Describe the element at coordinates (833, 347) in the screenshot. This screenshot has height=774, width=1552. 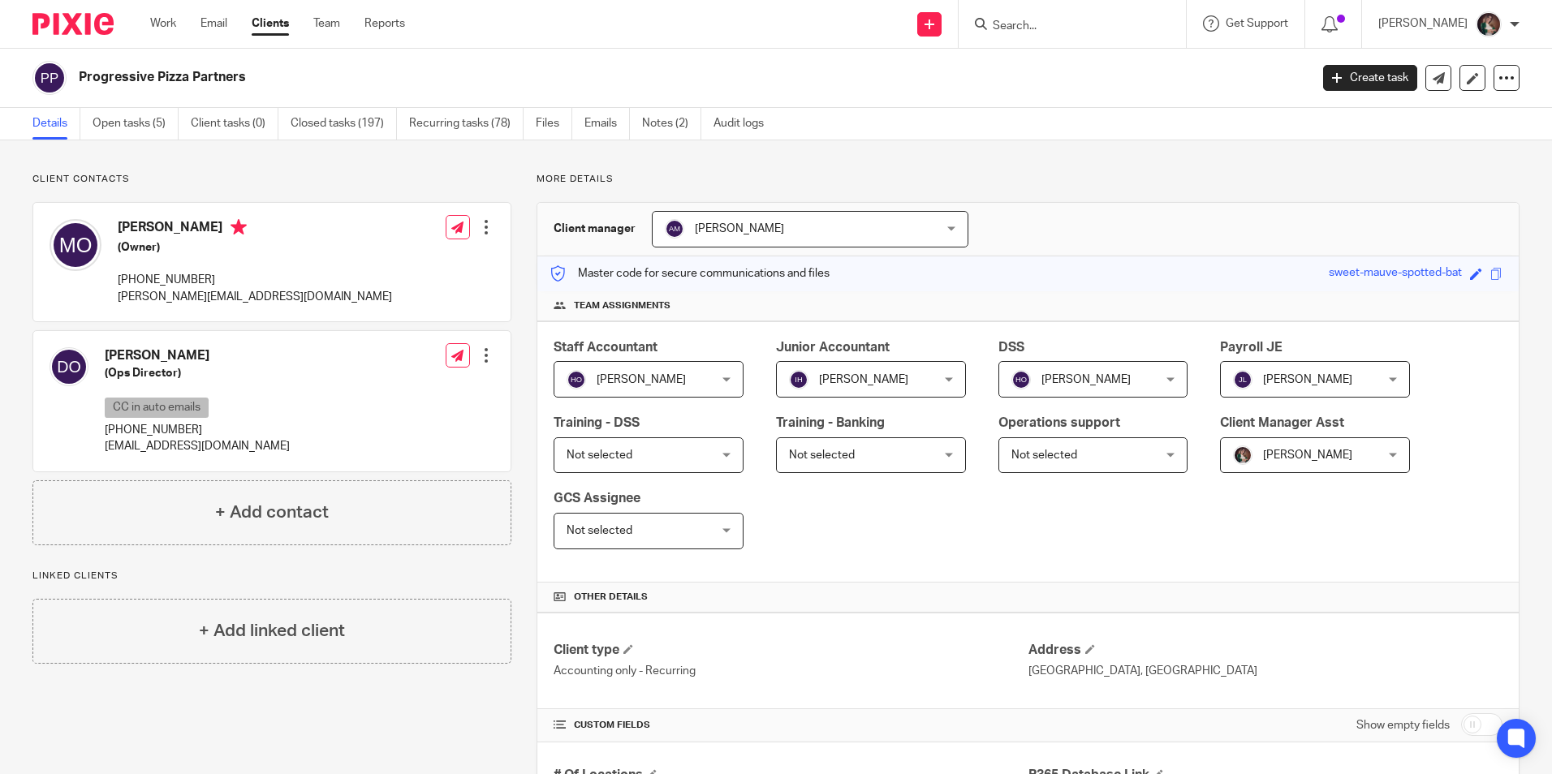
I see `span: Junior Accountant` at that location.